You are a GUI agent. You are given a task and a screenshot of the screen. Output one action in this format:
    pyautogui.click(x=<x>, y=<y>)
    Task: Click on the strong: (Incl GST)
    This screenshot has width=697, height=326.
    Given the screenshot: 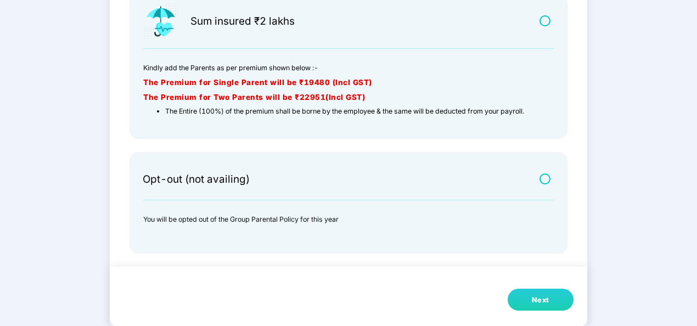 What is the action you would take?
    pyautogui.click(x=345, y=97)
    